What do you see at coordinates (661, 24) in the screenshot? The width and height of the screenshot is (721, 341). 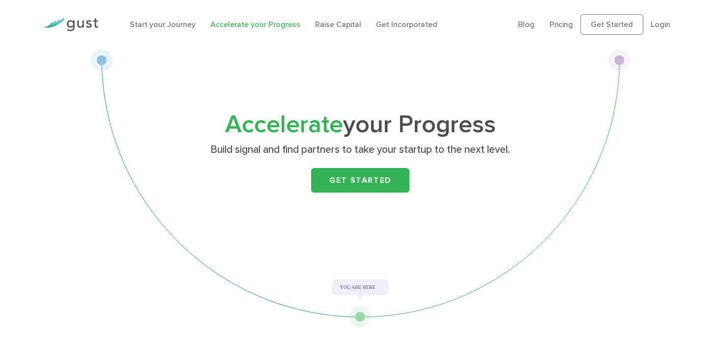 I see `a: Login` at bounding box center [661, 24].